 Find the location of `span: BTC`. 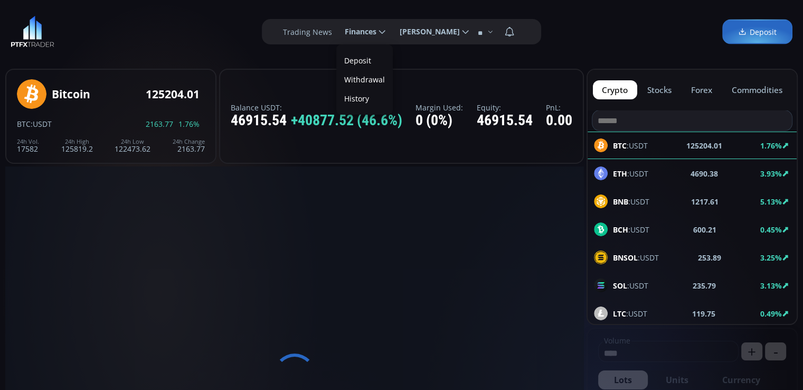

span: BTC is located at coordinates (24, 124).